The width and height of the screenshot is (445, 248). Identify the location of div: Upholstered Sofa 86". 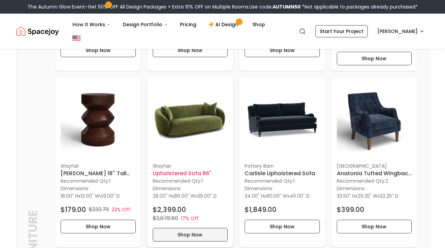
(190, 162).